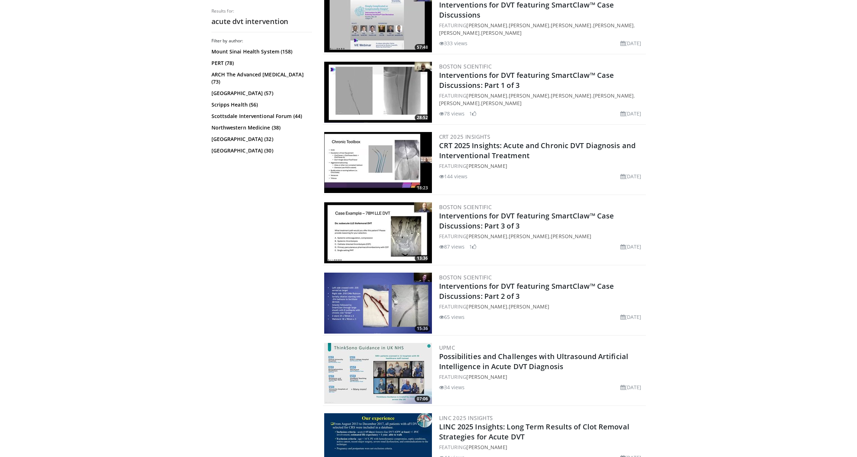 The image size is (857, 457). Describe the element at coordinates (378, 303) in the screenshot. I see `img: c9201aff-c63c-4c30-aa18-61314b7b000e.300x170_q85_crop-smart_upscale.jpg` at that location.